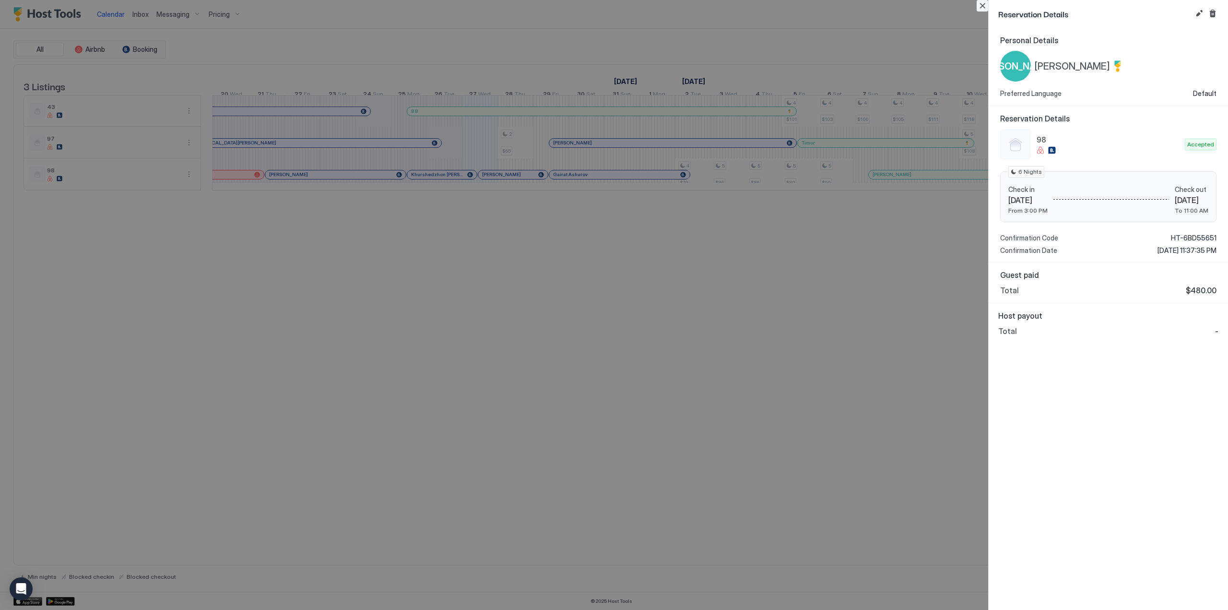 Image resolution: width=1228 pixels, height=610 pixels. Describe the element at coordinates (1030, 172) in the screenshot. I see `span: 6 Nights` at that location.